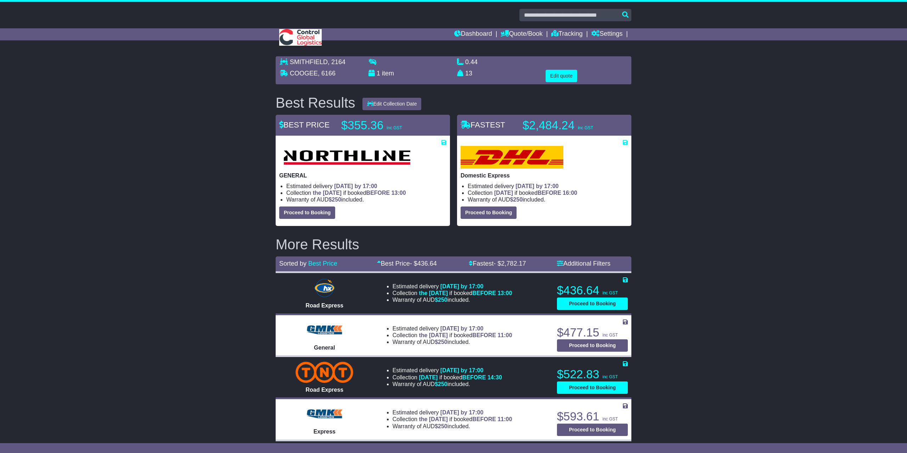 The image size is (907, 453). Describe the element at coordinates (592, 375) in the screenshot. I see `p: $522.83` at that location.